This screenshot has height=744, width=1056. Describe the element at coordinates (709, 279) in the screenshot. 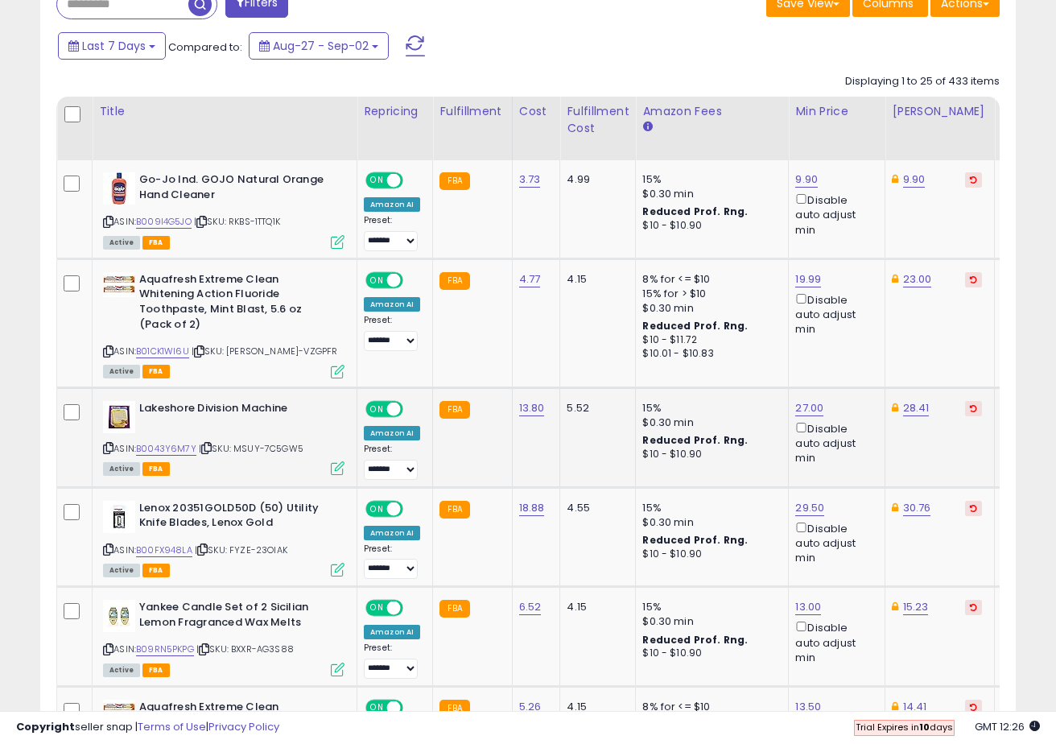

I see `div: 8% for <= $10` at that location.